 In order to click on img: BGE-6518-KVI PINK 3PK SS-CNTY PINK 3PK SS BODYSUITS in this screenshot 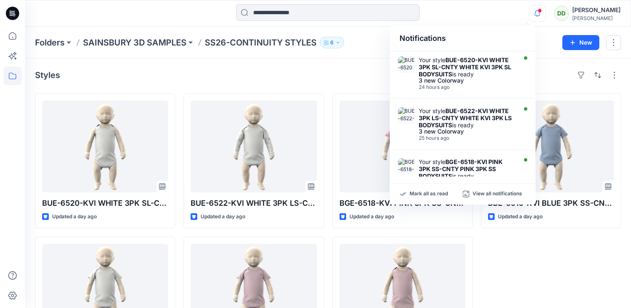, I will do `click(406, 166)`.